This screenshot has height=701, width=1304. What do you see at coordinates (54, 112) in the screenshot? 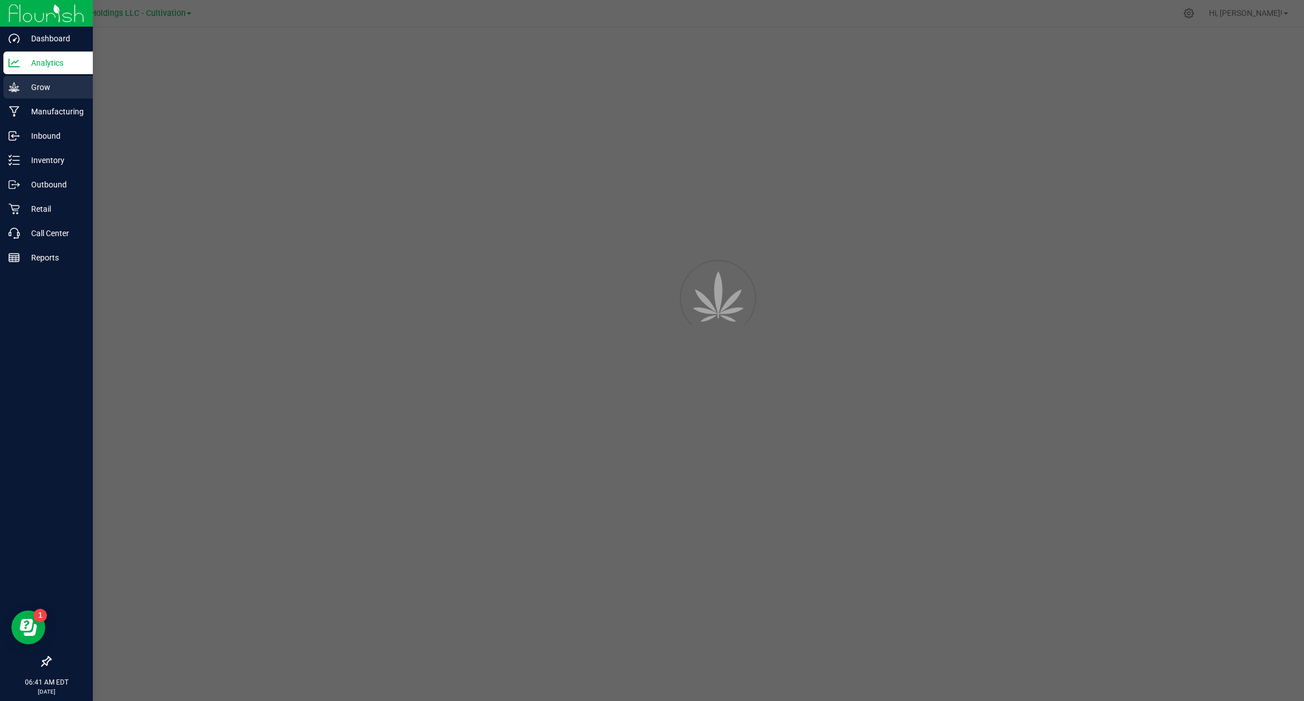
I see `p: Manufacturing` at bounding box center [54, 112].